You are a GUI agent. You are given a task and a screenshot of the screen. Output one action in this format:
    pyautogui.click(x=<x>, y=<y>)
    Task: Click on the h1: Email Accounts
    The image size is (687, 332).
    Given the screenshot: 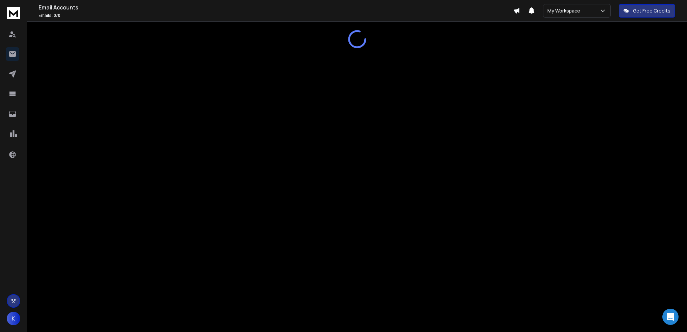 What is the action you would take?
    pyautogui.click(x=276, y=7)
    